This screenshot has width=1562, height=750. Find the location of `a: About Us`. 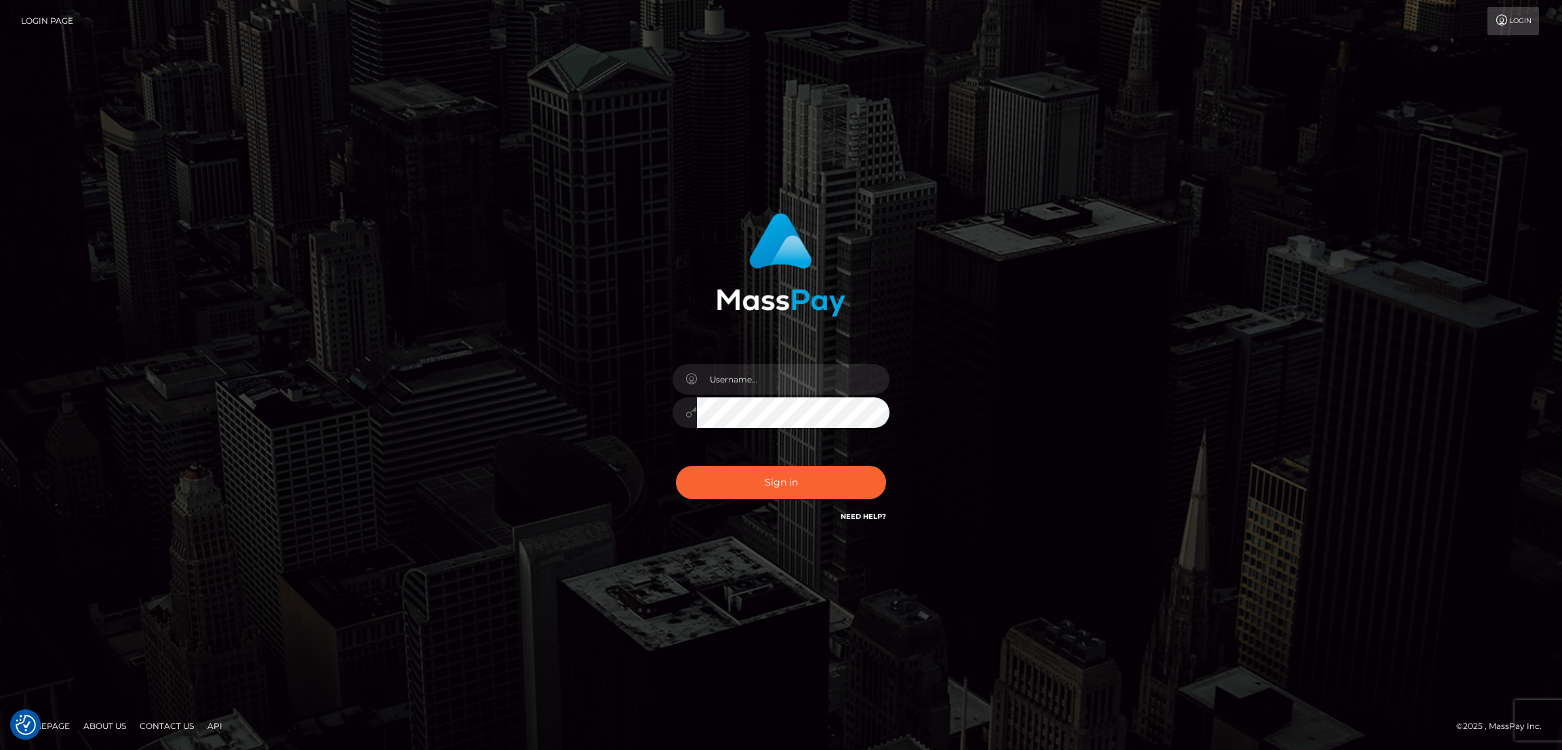

a: About Us is located at coordinates (104, 725).